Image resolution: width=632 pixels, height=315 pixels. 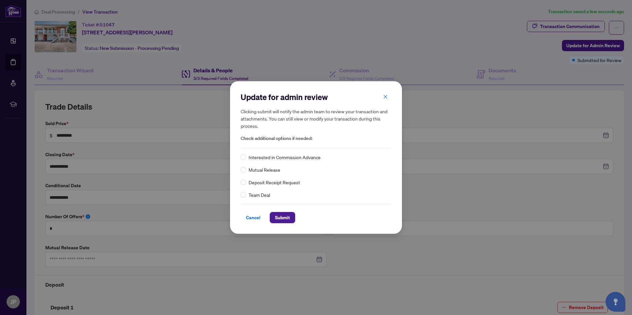 I want to click on span: Deposit Receipt Request, so click(x=274, y=182).